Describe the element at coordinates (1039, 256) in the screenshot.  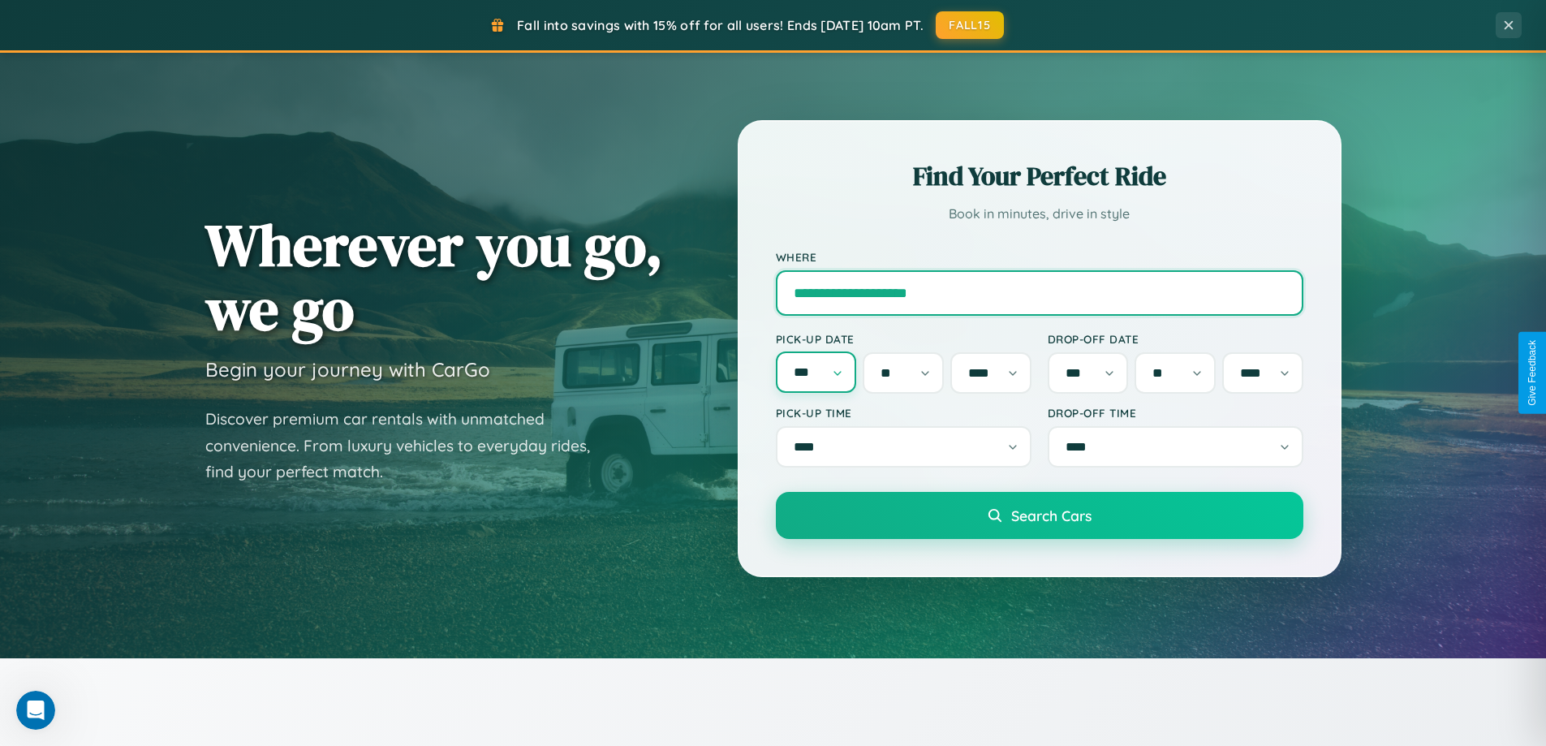
I see `label: Where` at that location.